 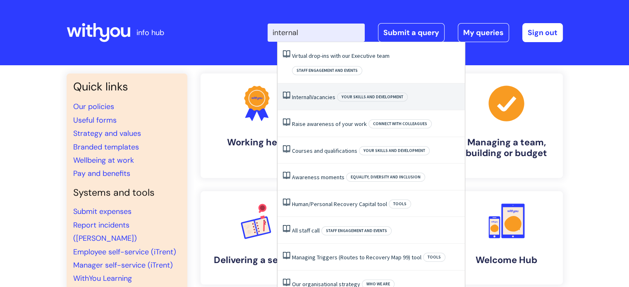 I want to click on a: Awareness moments, so click(x=318, y=177).